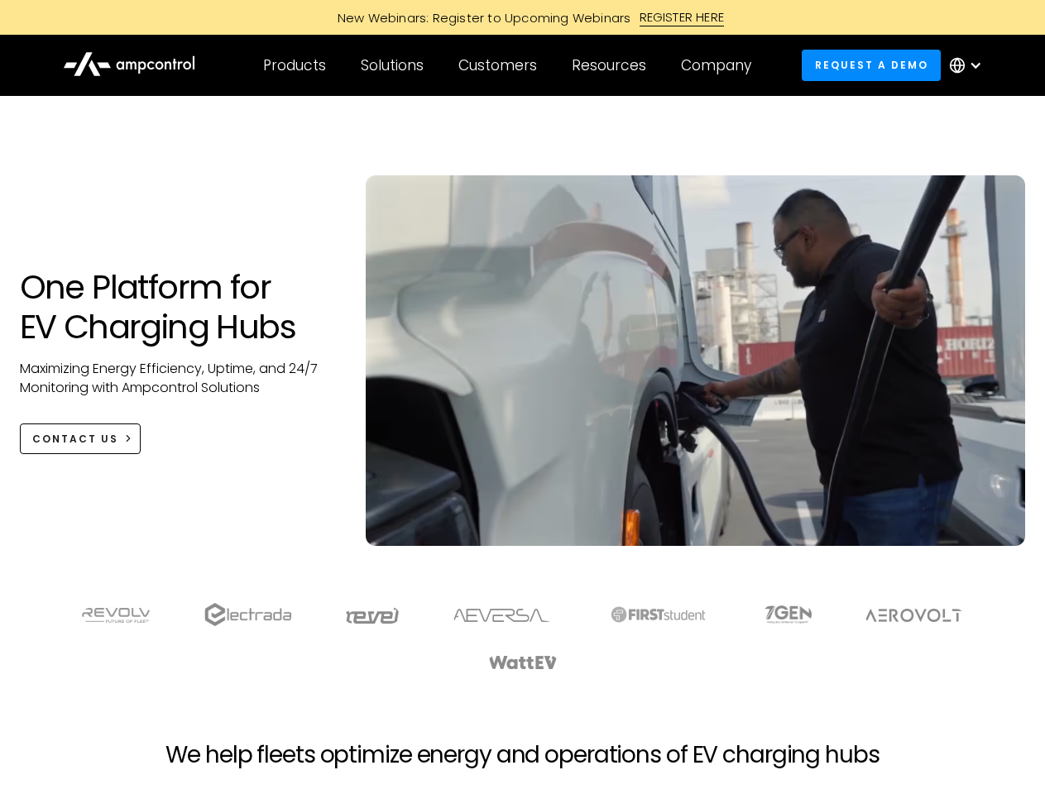 This screenshot has height=794, width=1045. Describe the element at coordinates (294, 65) in the screenshot. I see `div: Products` at that location.